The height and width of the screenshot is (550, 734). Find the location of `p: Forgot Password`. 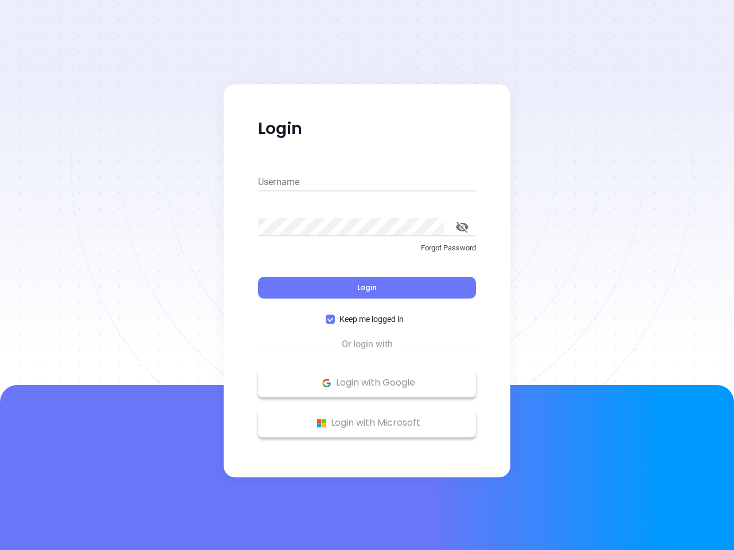

p: Forgot Password is located at coordinates (367, 248).